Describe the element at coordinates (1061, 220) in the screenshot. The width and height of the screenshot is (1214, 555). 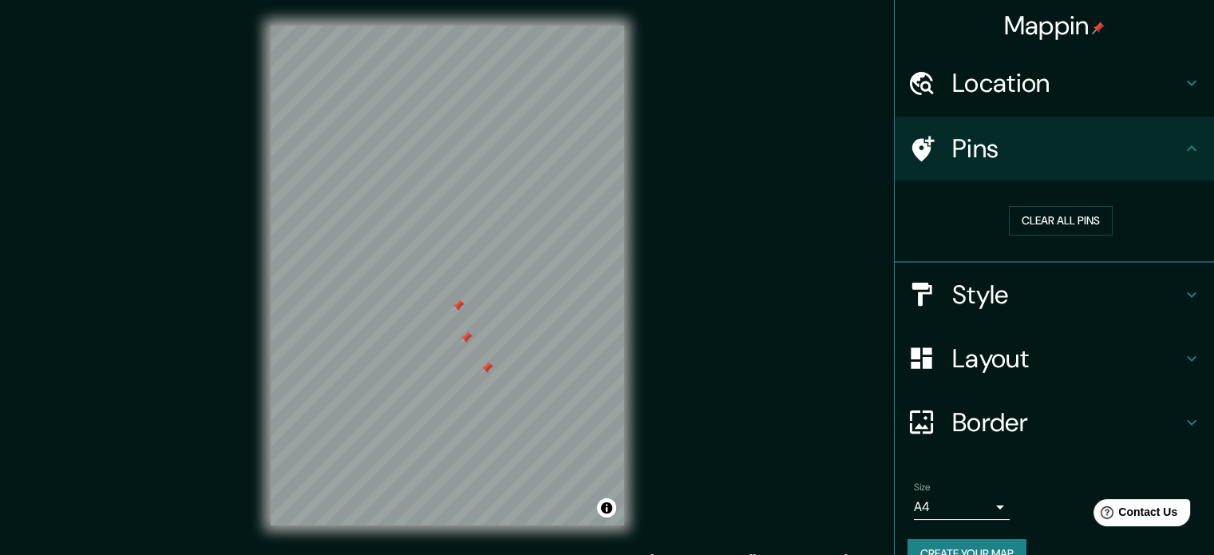
I see `button: Clear all pins` at that location.